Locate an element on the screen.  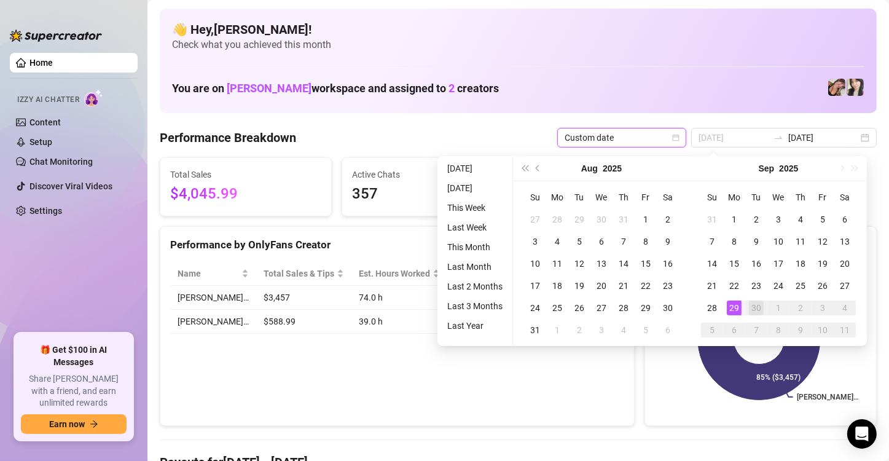
span: Name is located at coordinates (208, 273).